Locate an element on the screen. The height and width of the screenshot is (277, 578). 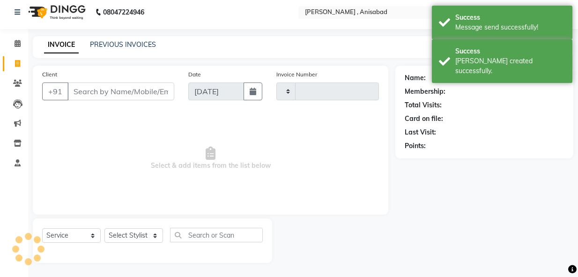
span: Select & add items from the list below is located at coordinates (210, 158).